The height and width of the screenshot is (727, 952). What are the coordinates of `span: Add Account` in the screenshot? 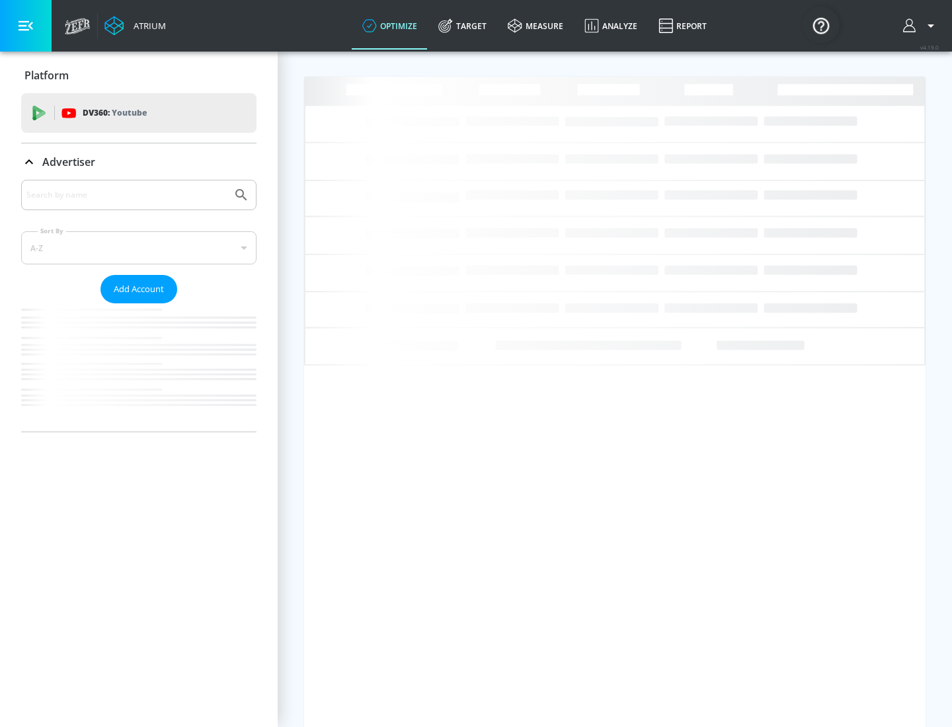 It's located at (139, 289).